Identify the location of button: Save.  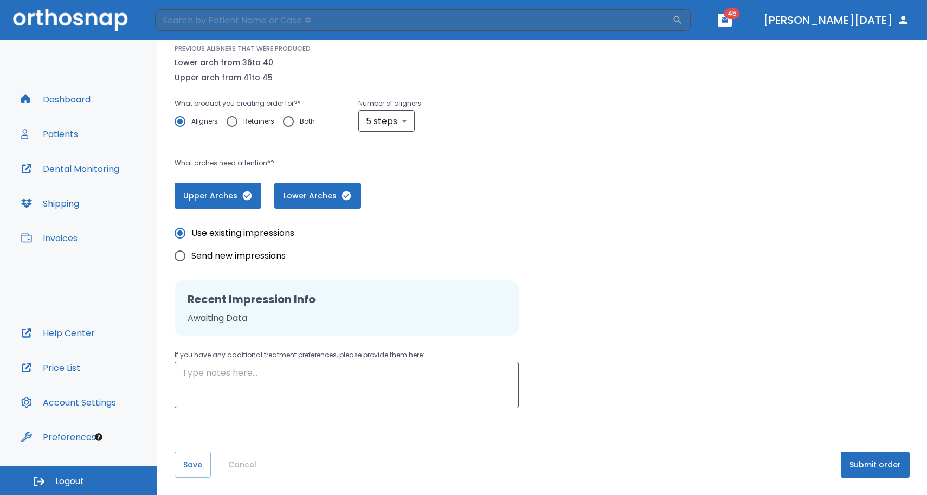
(192, 465).